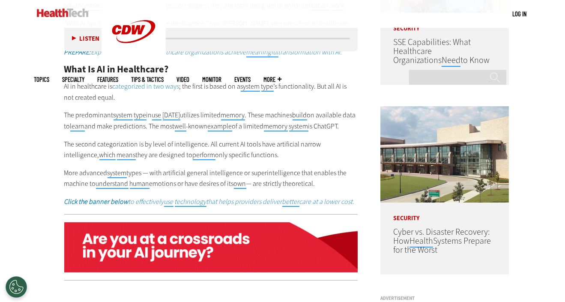  What do you see at coordinates (273, 79) in the screenshot?
I see `span: More` at bounding box center [273, 79].